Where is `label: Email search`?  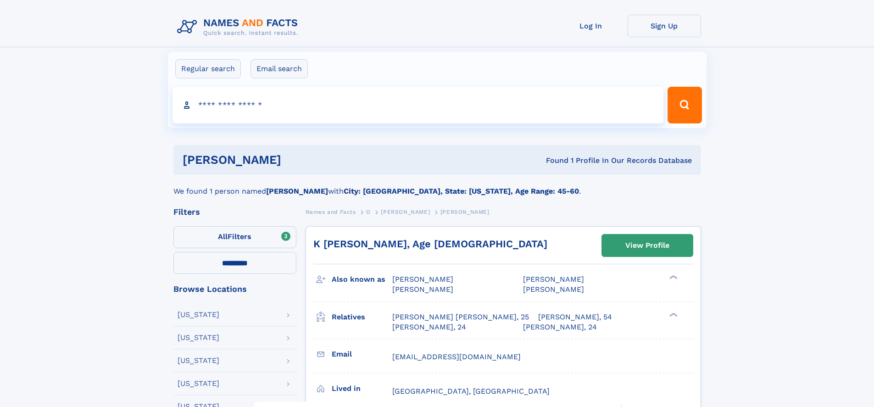 label: Email search is located at coordinates (279, 69).